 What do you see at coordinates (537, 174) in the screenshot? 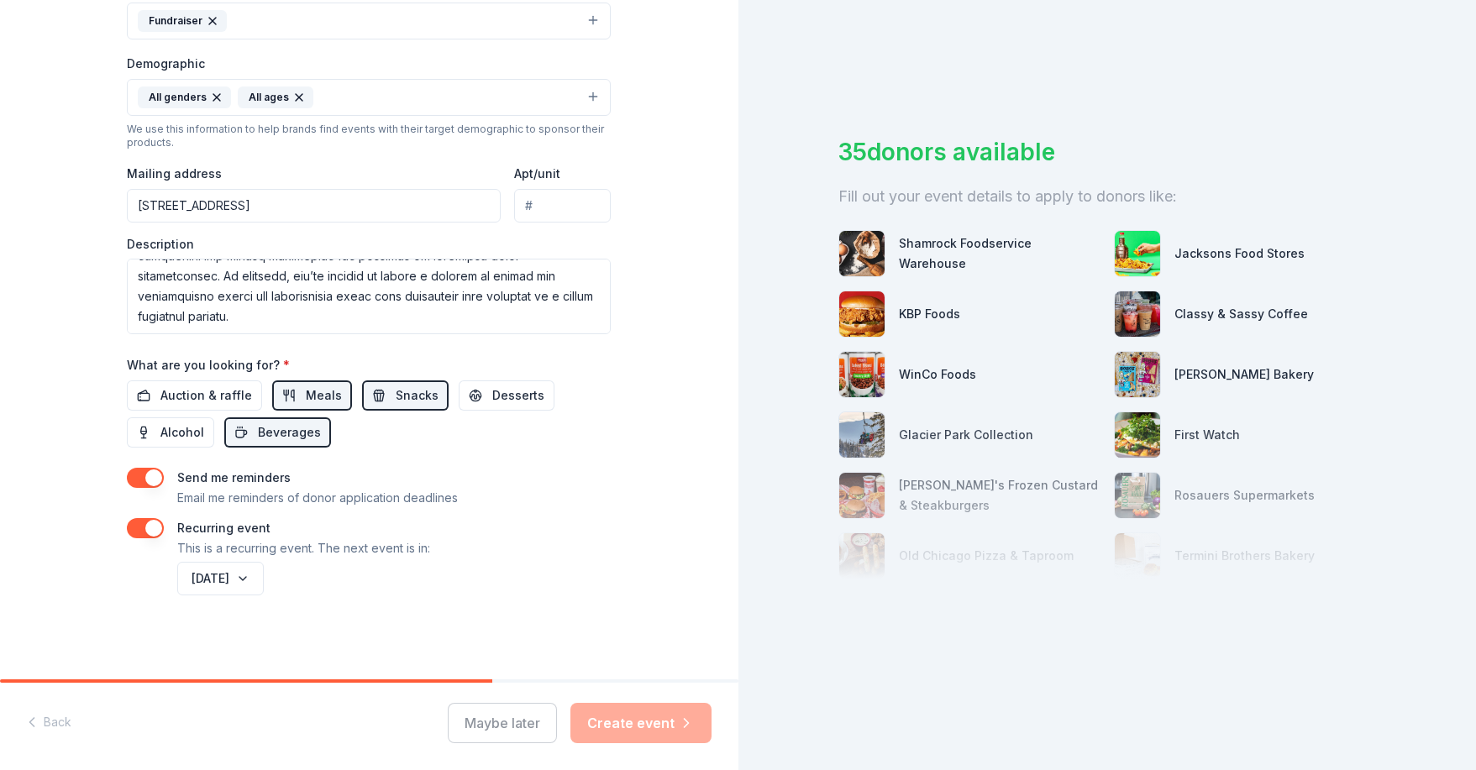
I see `label: Apt/unit` at bounding box center [537, 174].